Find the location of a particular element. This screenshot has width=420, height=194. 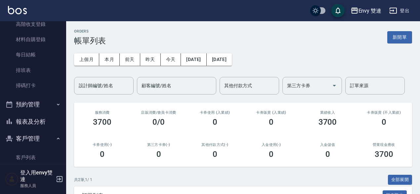

div: Envy 雙連 is located at coordinates (370, 11).